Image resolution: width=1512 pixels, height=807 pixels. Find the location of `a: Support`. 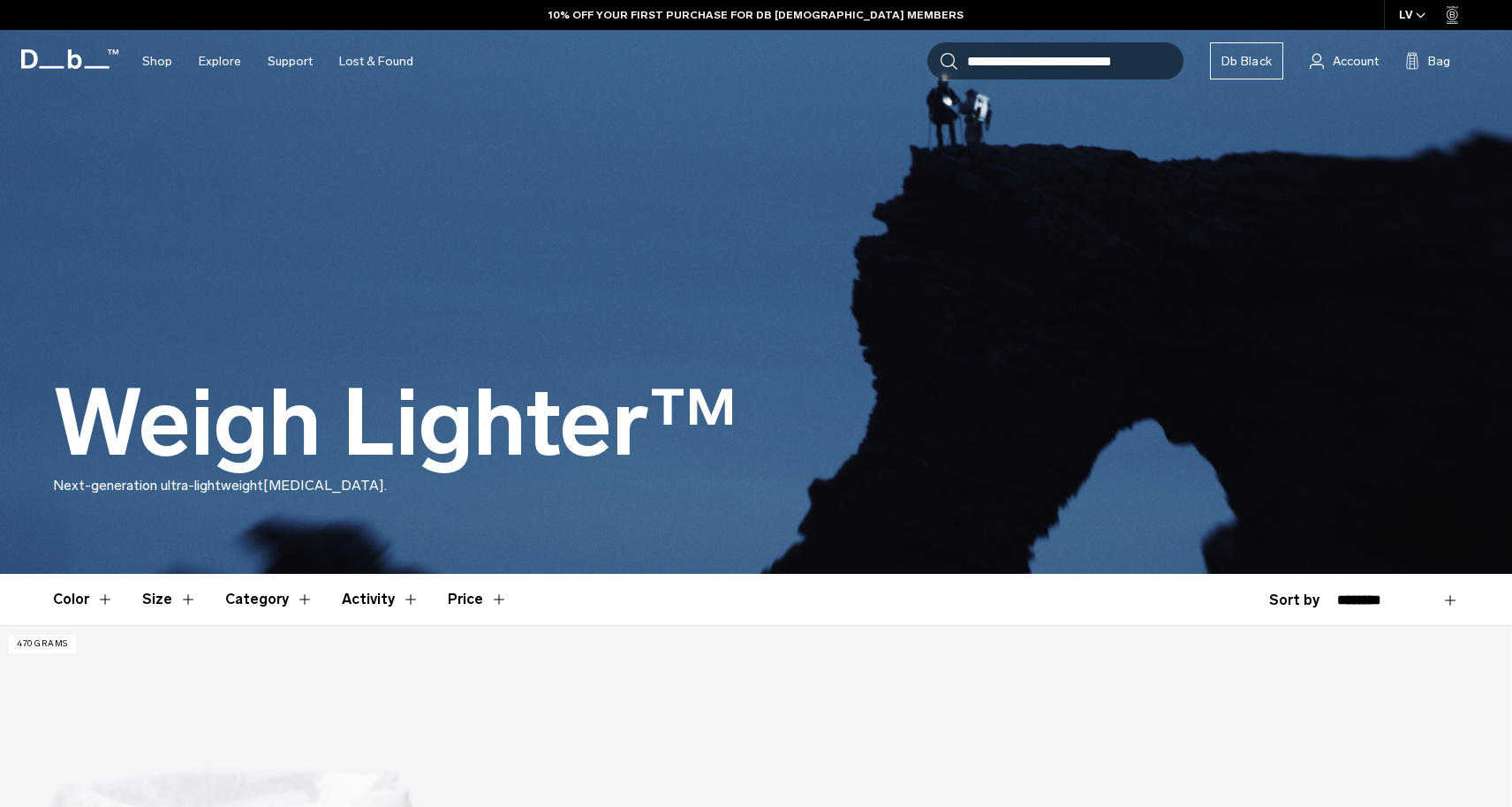

a: Support is located at coordinates (289, 61).